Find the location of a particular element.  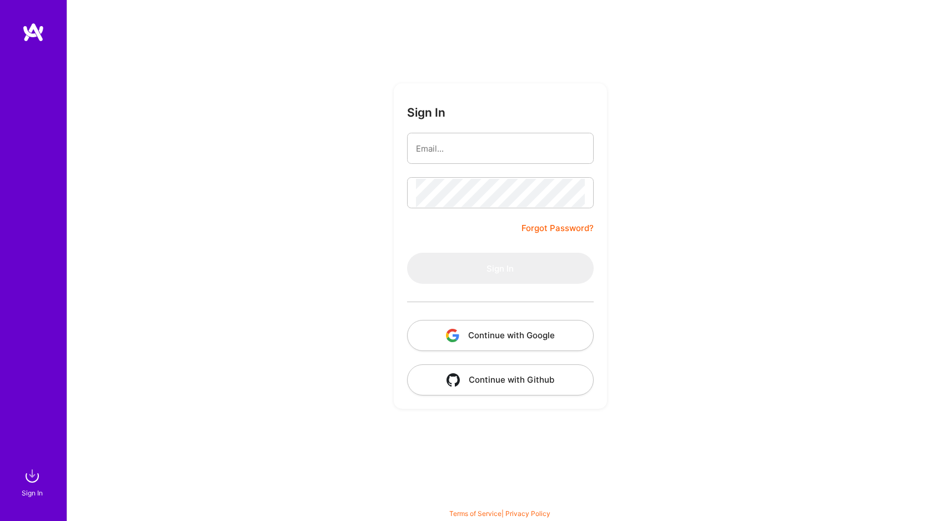

div: © 2025 ATeams Inc., All rights reserved. is located at coordinates (500, 501).